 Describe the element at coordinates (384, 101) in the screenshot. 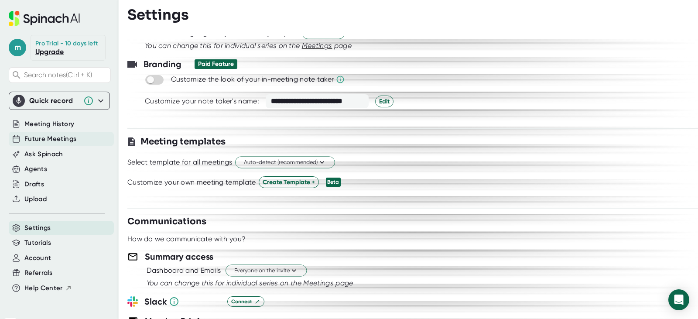

I see `button: Edit` at that location.